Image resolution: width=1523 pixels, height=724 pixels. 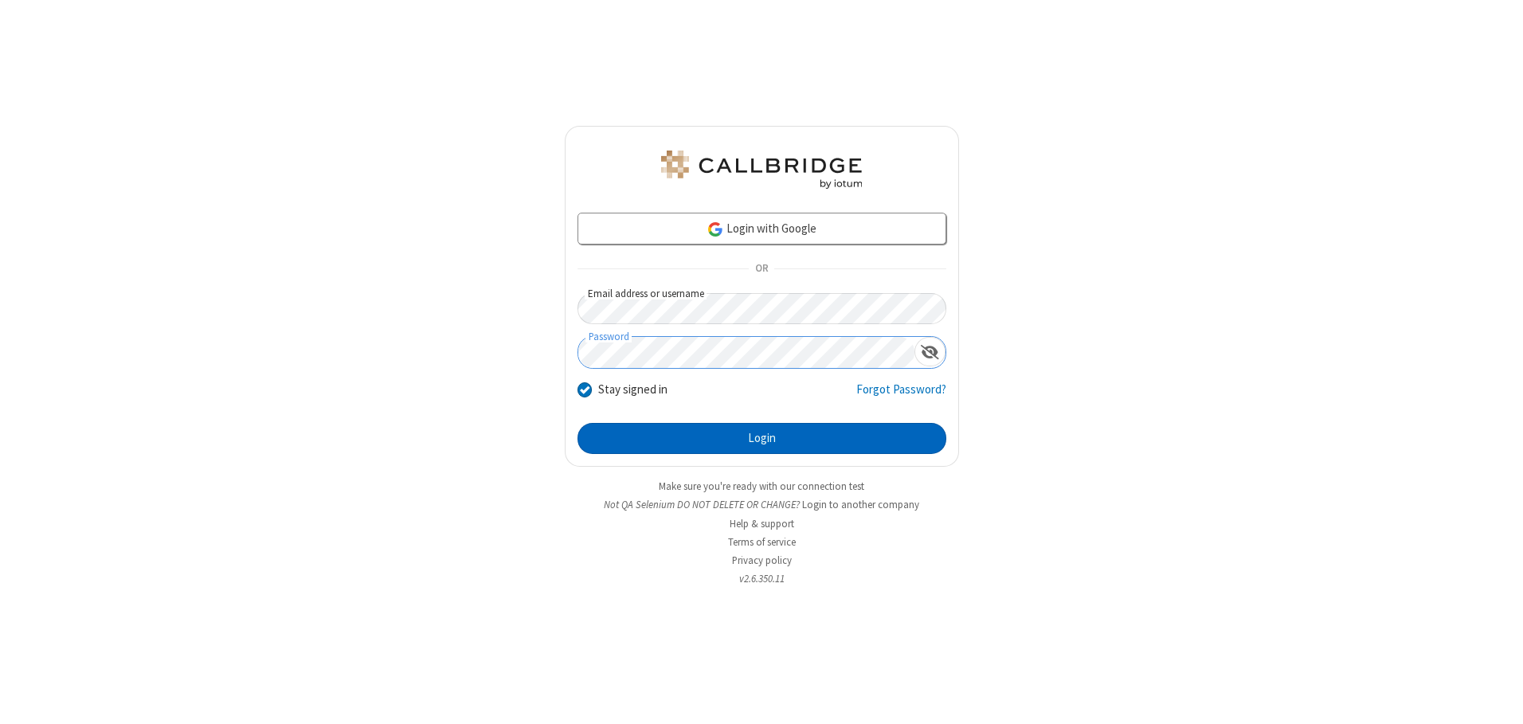 I want to click on li: v2.6.350.11, so click(x=762, y=578).